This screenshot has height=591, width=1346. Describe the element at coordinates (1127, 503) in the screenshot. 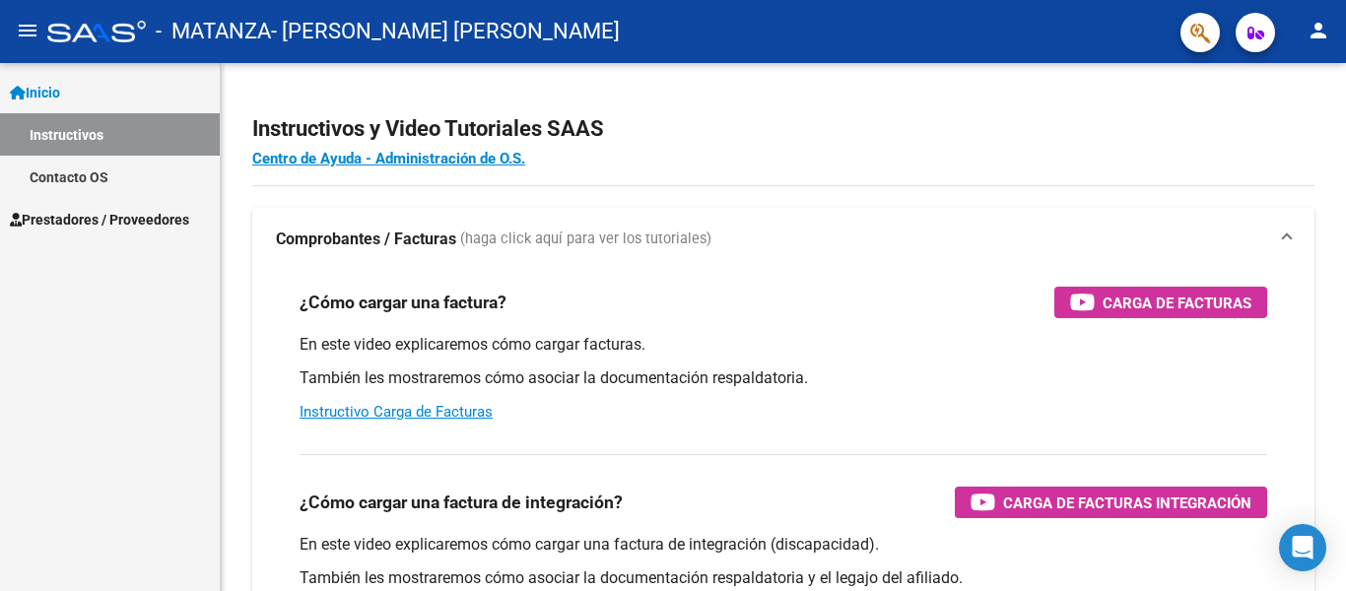

I see `span: Carga de Facturas Integración` at that location.